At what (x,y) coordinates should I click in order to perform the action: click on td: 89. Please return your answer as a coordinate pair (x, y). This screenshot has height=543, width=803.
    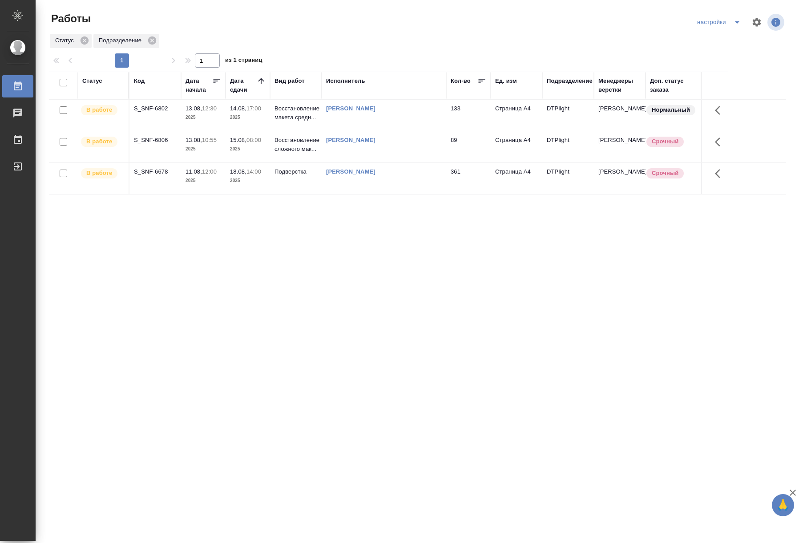
    Looking at the image, I should click on (468, 147).